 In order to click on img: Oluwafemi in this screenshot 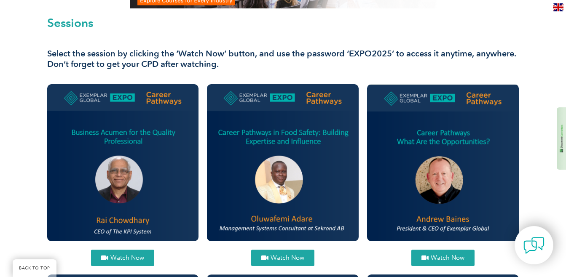, I will do `click(283, 163)`.